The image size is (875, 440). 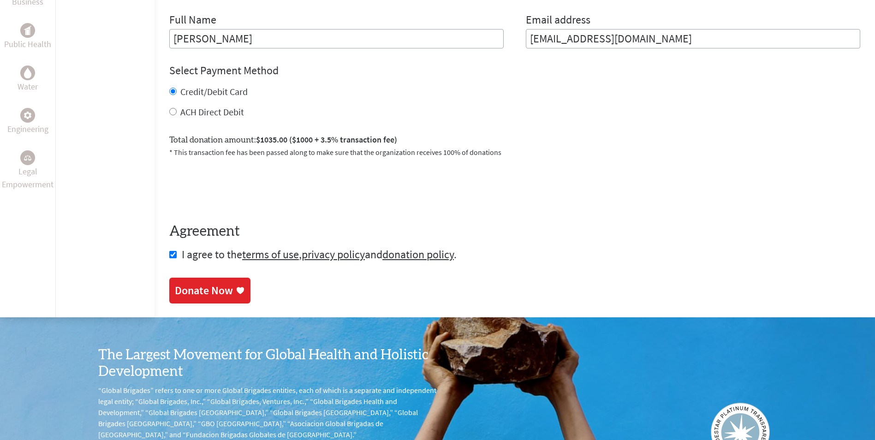 What do you see at coordinates (28, 171) in the screenshot?
I see `a: Legal EmpowermentLegal Empowerment` at bounding box center [28, 171].